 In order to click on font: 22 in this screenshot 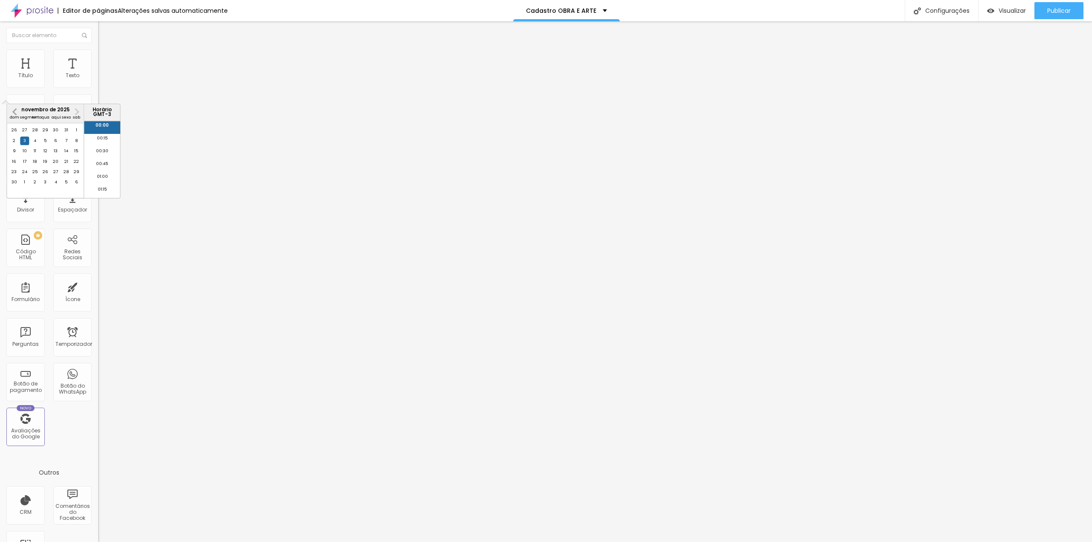, I will do `click(76, 161)`.